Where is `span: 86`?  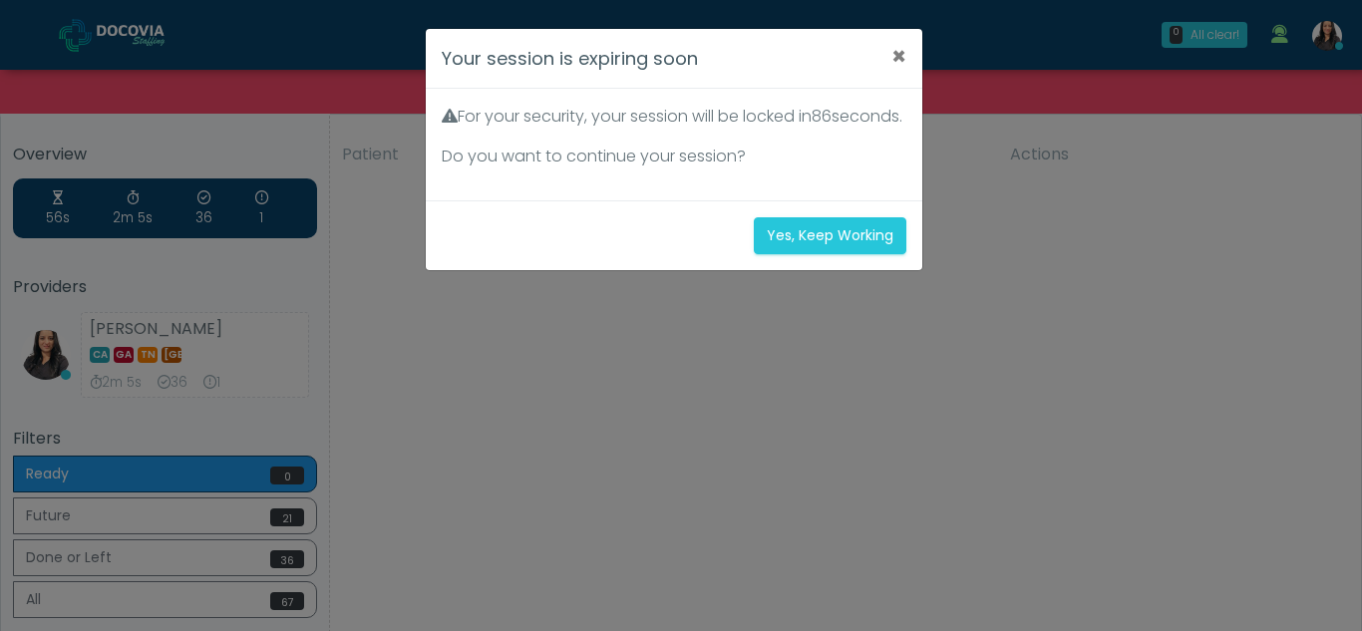 span: 86 is located at coordinates (822, 116).